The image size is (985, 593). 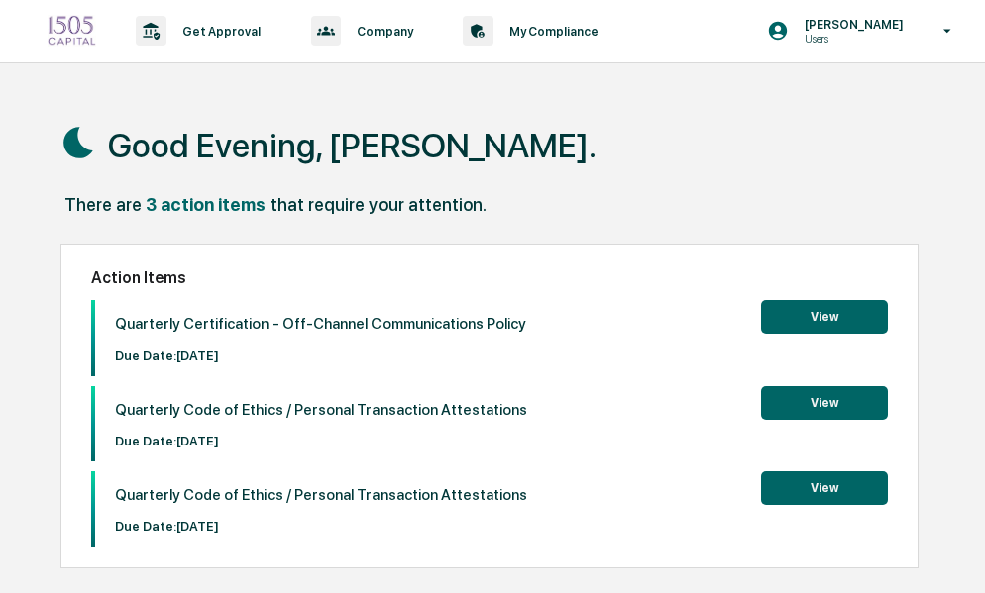 I want to click on div: that require your attention., so click(x=378, y=204).